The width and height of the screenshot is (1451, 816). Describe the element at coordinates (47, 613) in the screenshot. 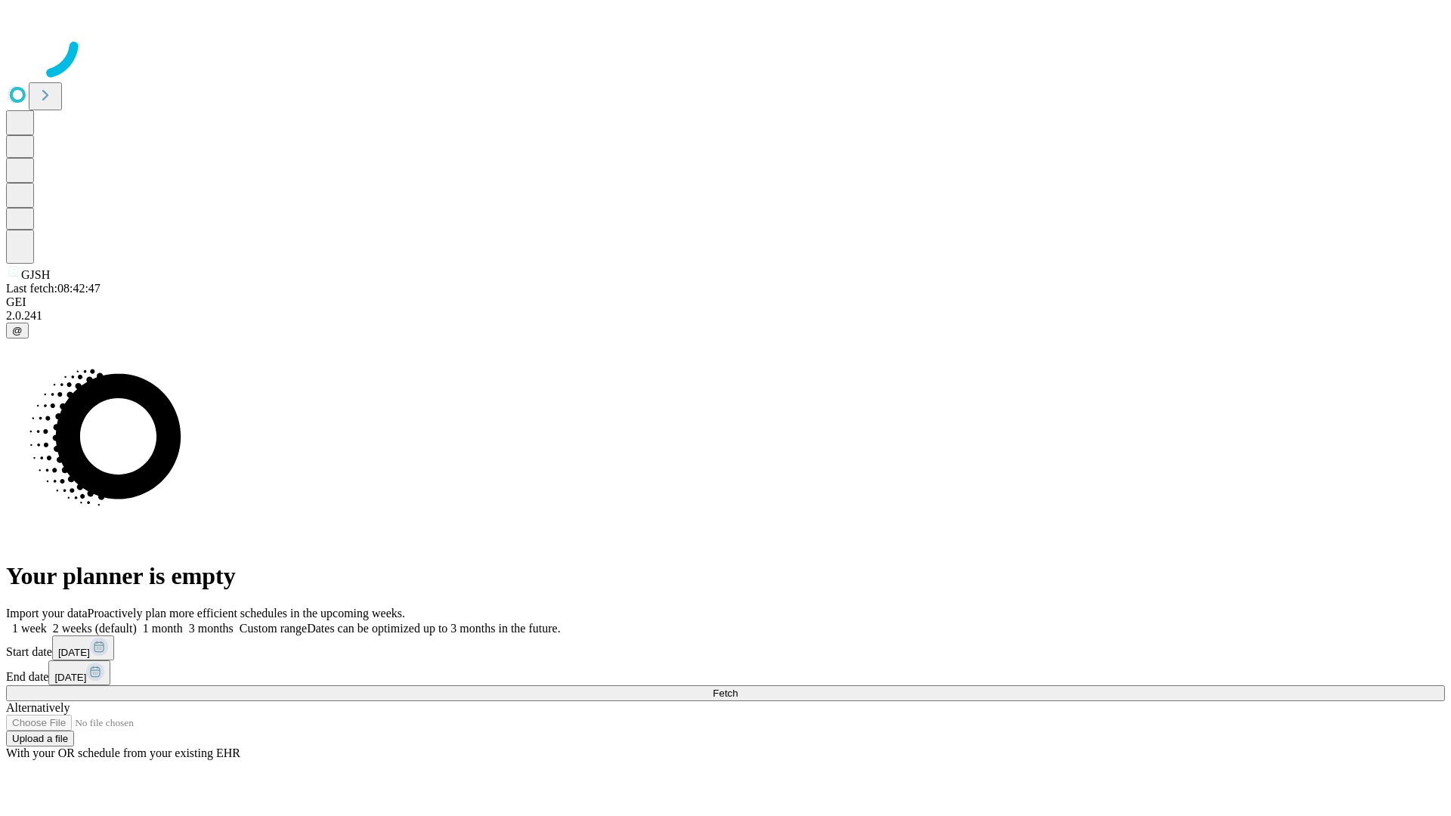

I see `span: Import your data` at that location.